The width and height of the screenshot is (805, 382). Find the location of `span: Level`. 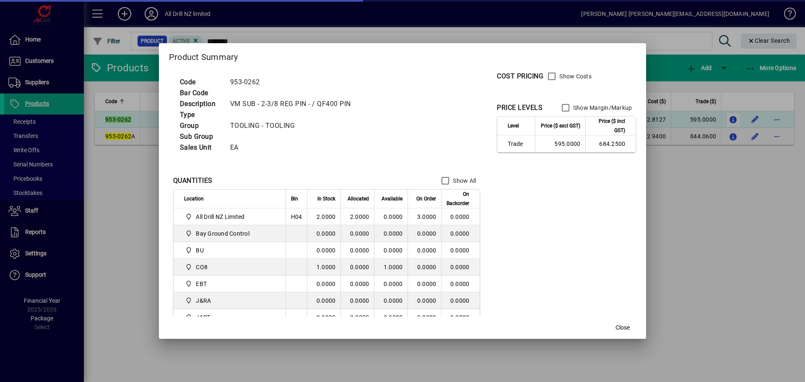

span: Level is located at coordinates (513, 126).